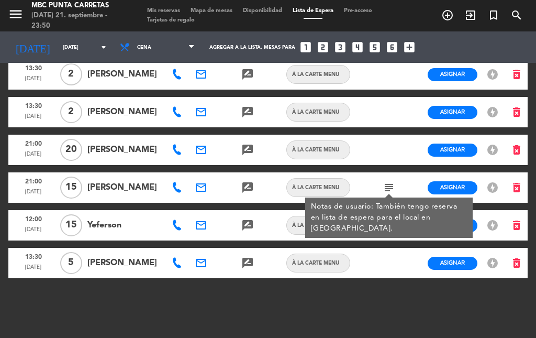 The image size is (536, 338). What do you see at coordinates (16, 16) in the screenshot?
I see `button: menu` at bounding box center [16, 16].